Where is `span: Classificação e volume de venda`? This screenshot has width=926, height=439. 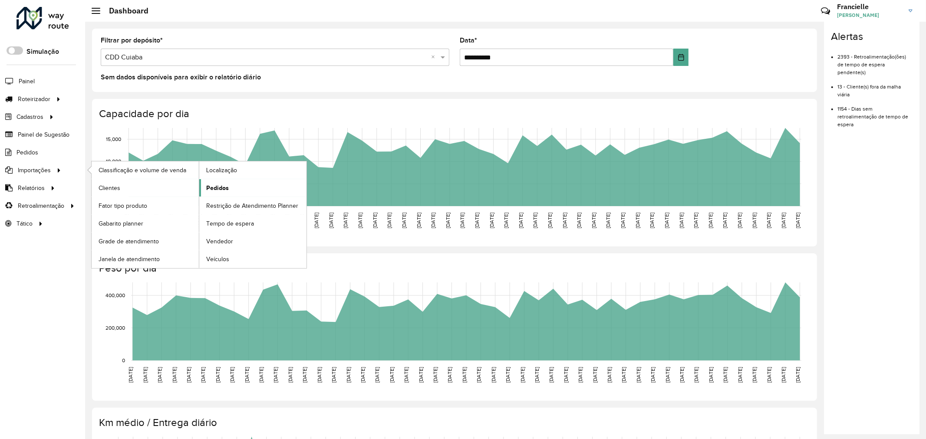 span: Classificação e volume de venda is located at coordinates (142, 170).